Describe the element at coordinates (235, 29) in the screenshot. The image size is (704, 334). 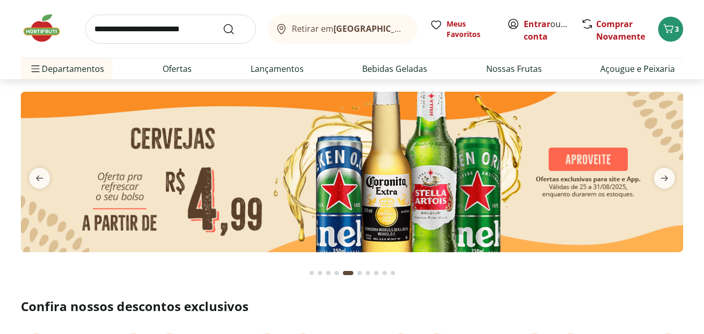
I see `button: Submit Search` at that location.